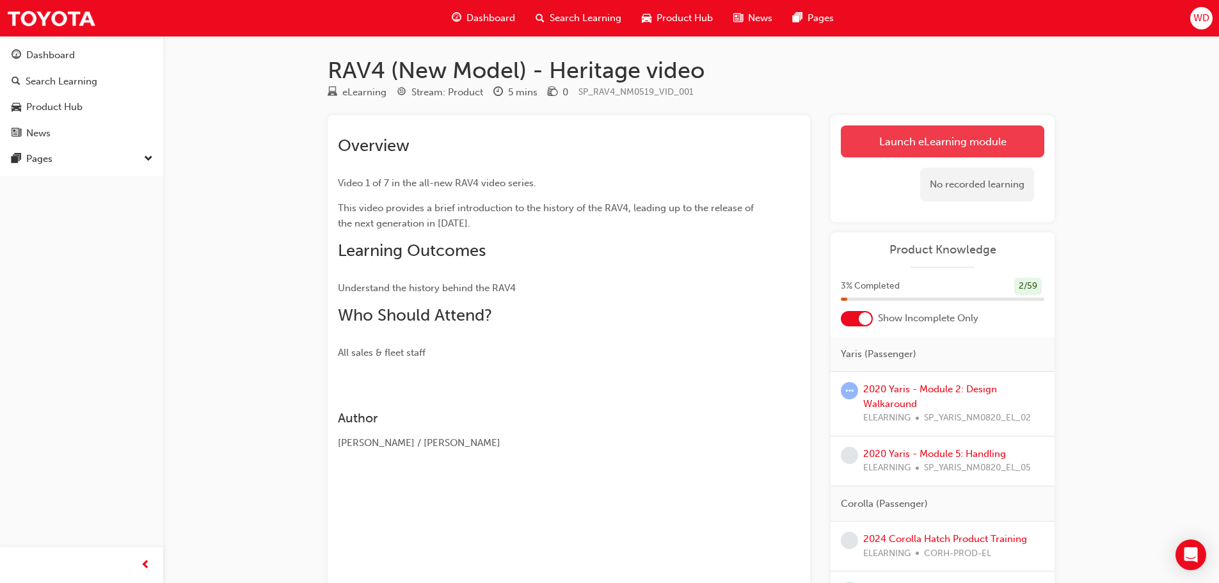 The image size is (1219, 583). What do you see at coordinates (39, 159) in the screenshot?
I see `div: Pages` at bounding box center [39, 159].